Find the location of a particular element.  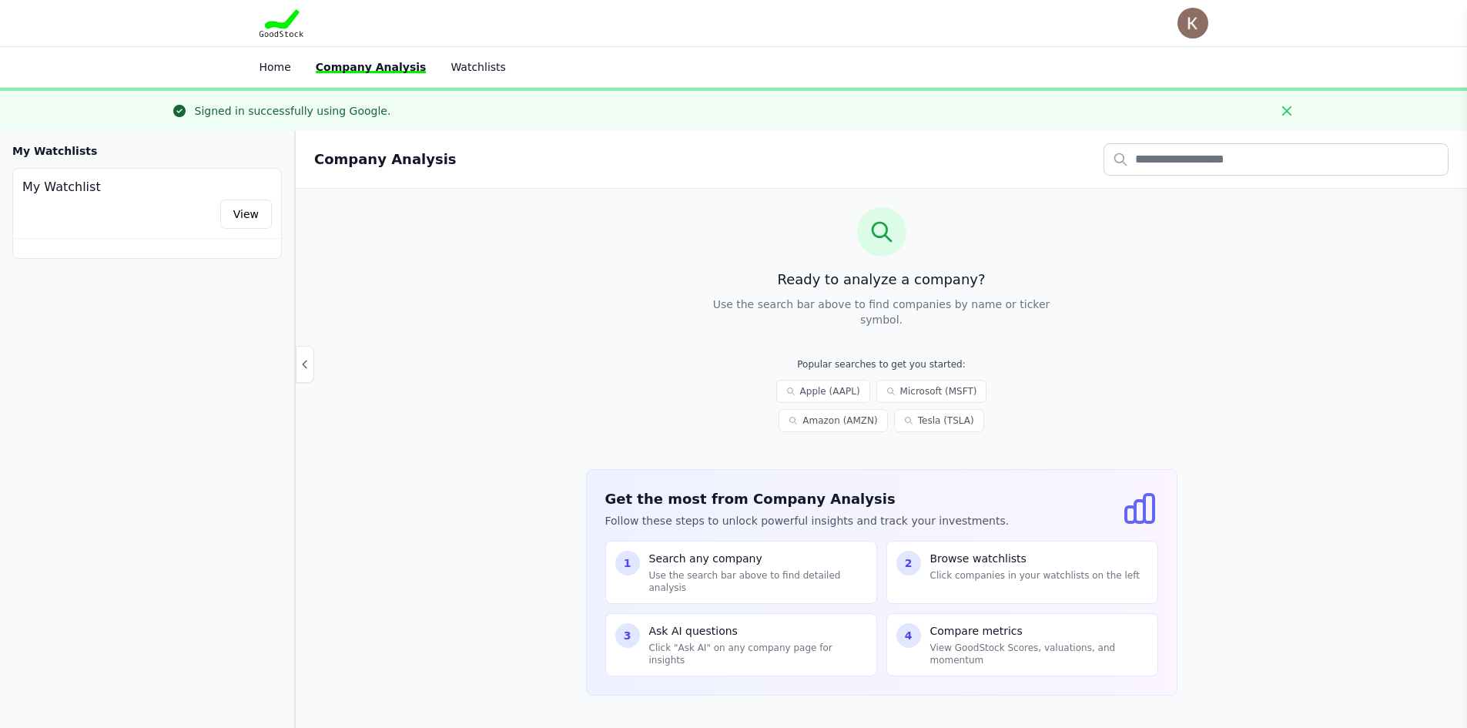

h2: Company Analysis is located at coordinates (385, 159).